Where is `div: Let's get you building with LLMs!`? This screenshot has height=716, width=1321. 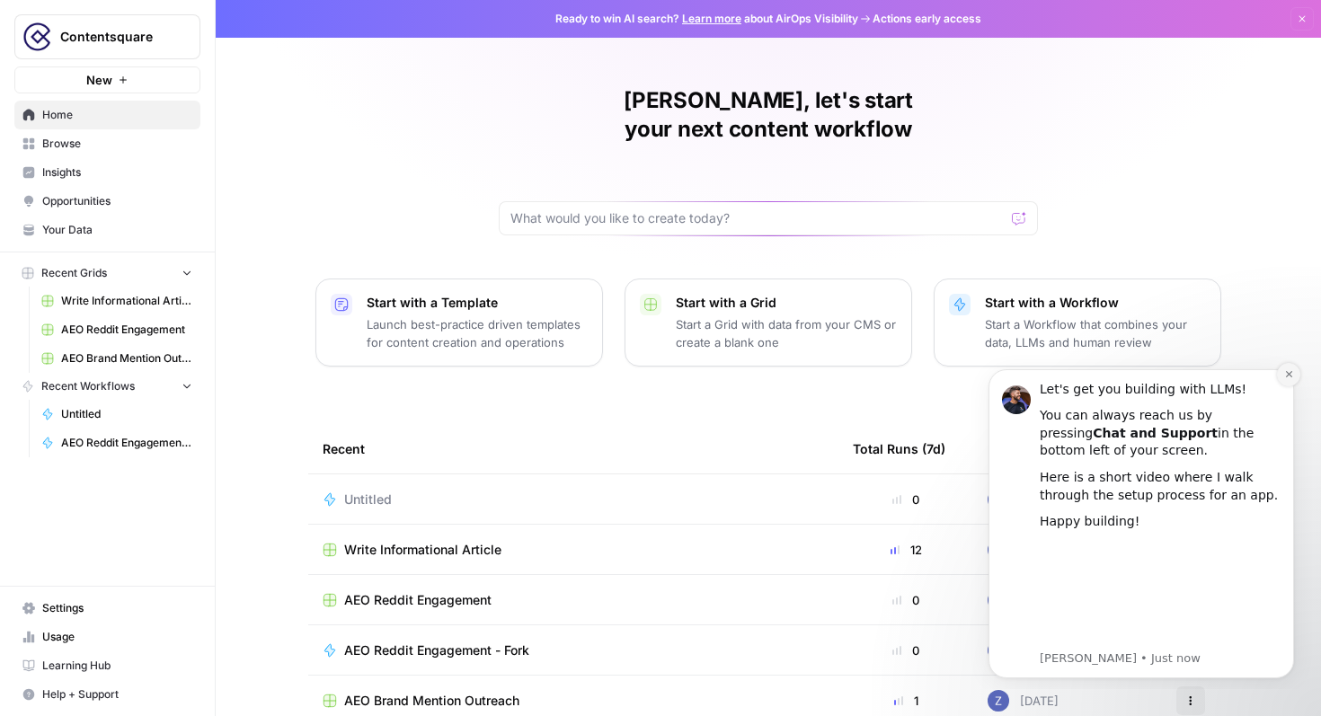
div: Let's get you building with LLMs! is located at coordinates (199, 37).